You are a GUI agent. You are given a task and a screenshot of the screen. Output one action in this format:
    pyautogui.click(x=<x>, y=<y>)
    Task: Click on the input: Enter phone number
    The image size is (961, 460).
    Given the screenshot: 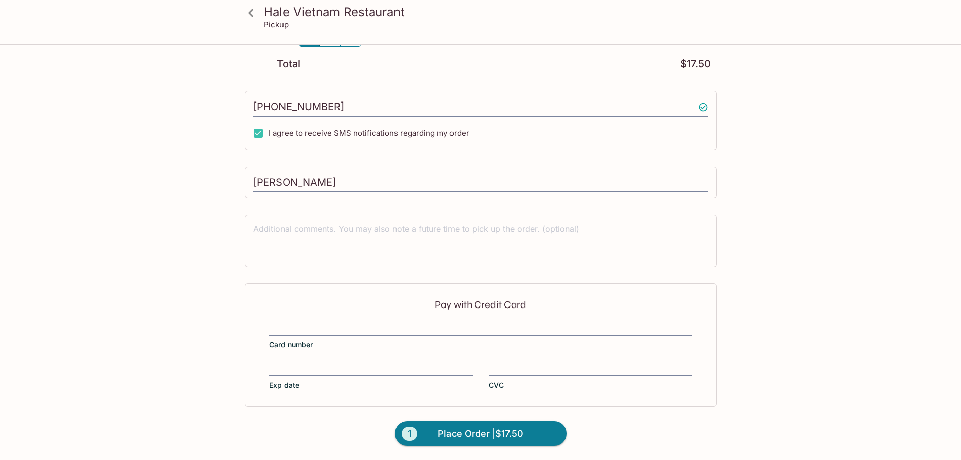 What is the action you would take?
    pyautogui.click(x=481, y=107)
    